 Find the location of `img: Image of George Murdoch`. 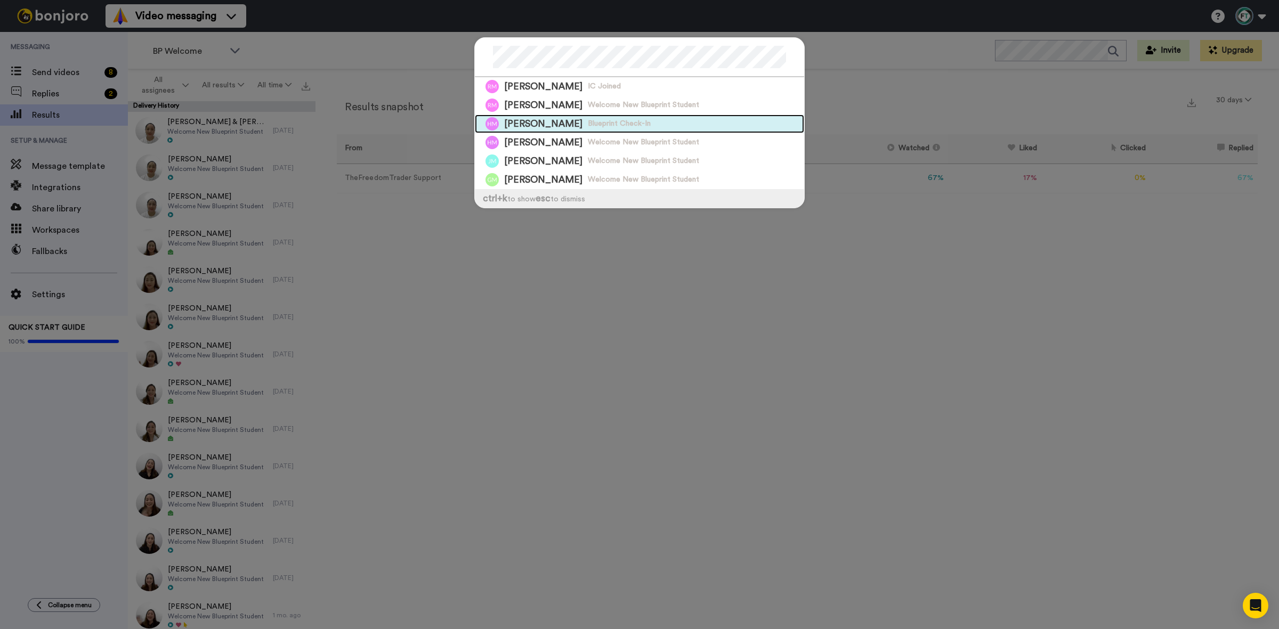

img: Image of George Murdoch is located at coordinates (492, 180).